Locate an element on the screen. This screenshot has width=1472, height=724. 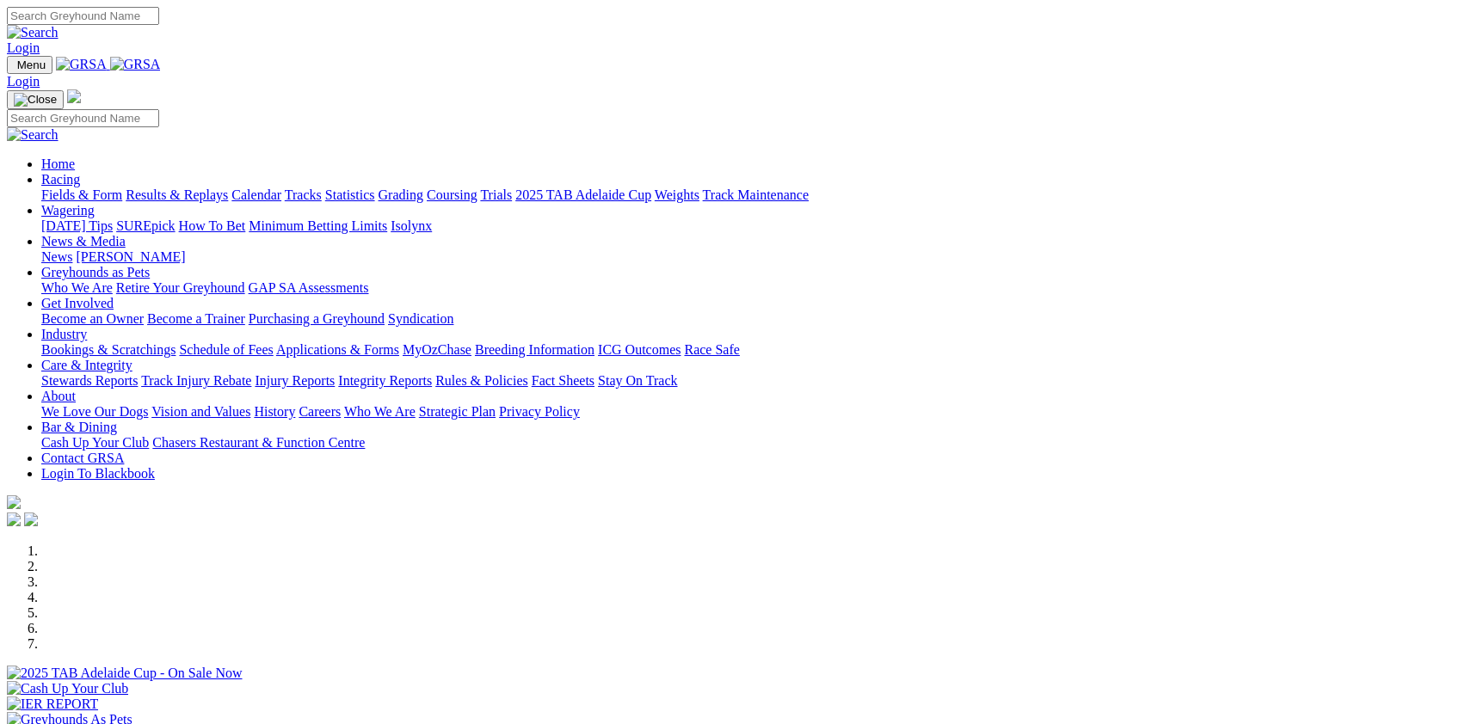
img: twitter.svg is located at coordinates (31, 519).